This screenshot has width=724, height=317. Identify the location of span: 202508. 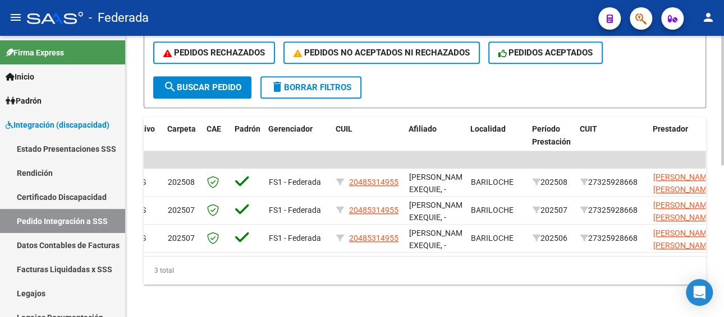
(181, 182).